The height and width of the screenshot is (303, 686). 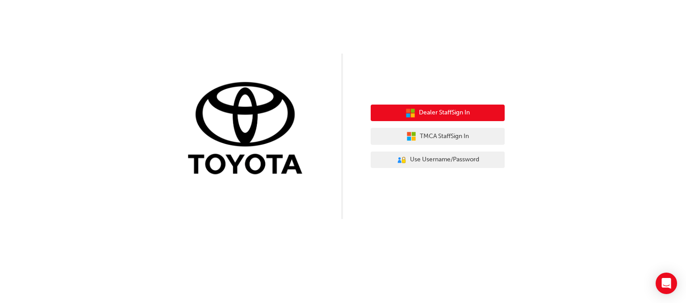 I want to click on img: Trak, so click(x=248, y=129).